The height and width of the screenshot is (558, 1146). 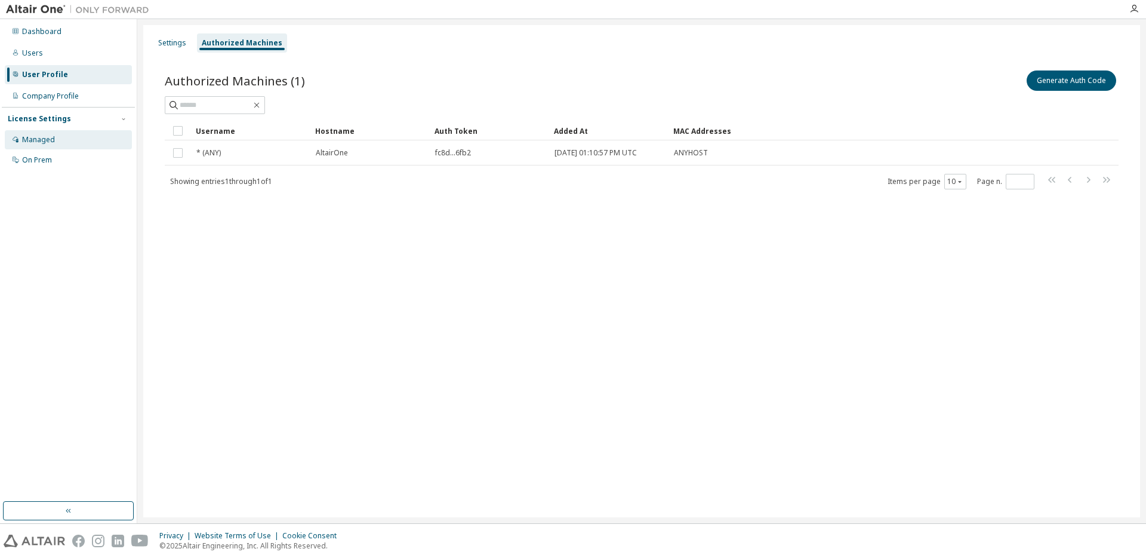 I want to click on span: Showing entries 1 through 1 of 1, so click(x=221, y=181).